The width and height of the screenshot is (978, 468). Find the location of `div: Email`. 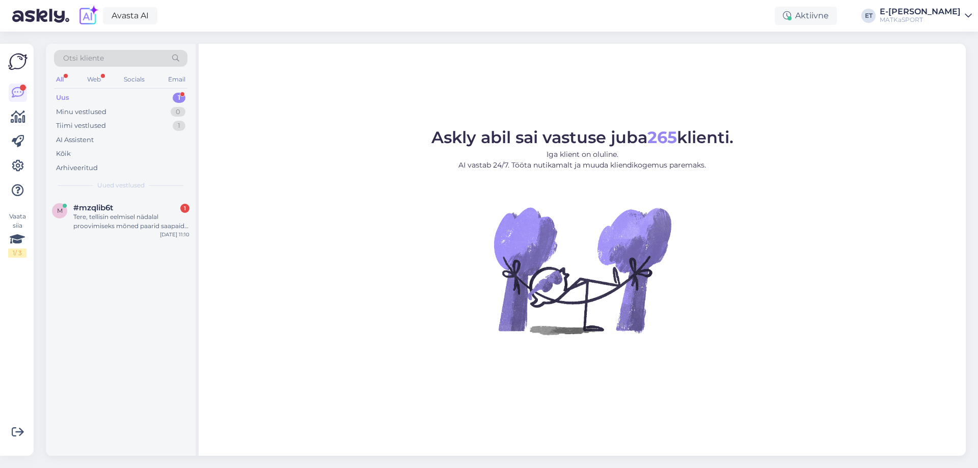

div: Email is located at coordinates (177, 79).